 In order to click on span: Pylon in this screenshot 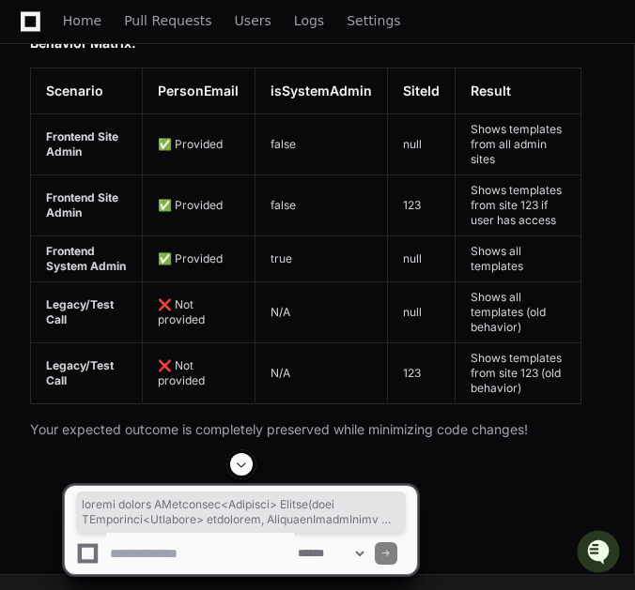, I will do `click(207, 204)`.